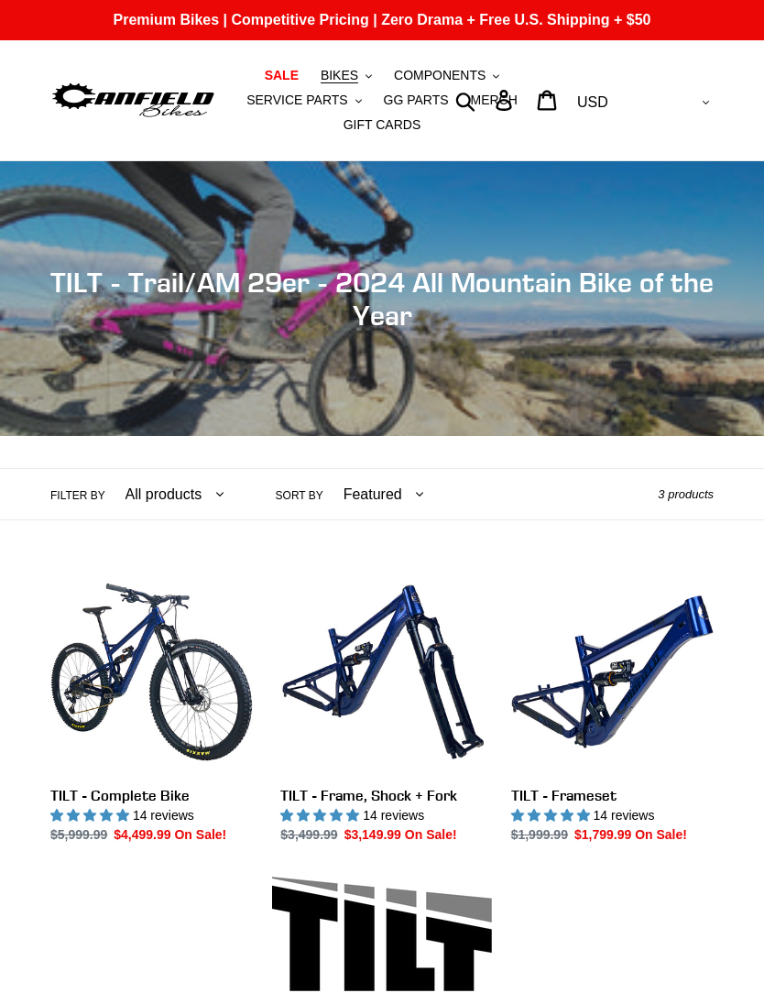  What do you see at coordinates (133, 100) in the screenshot?
I see `img: Canfield Bikes` at bounding box center [133, 100].